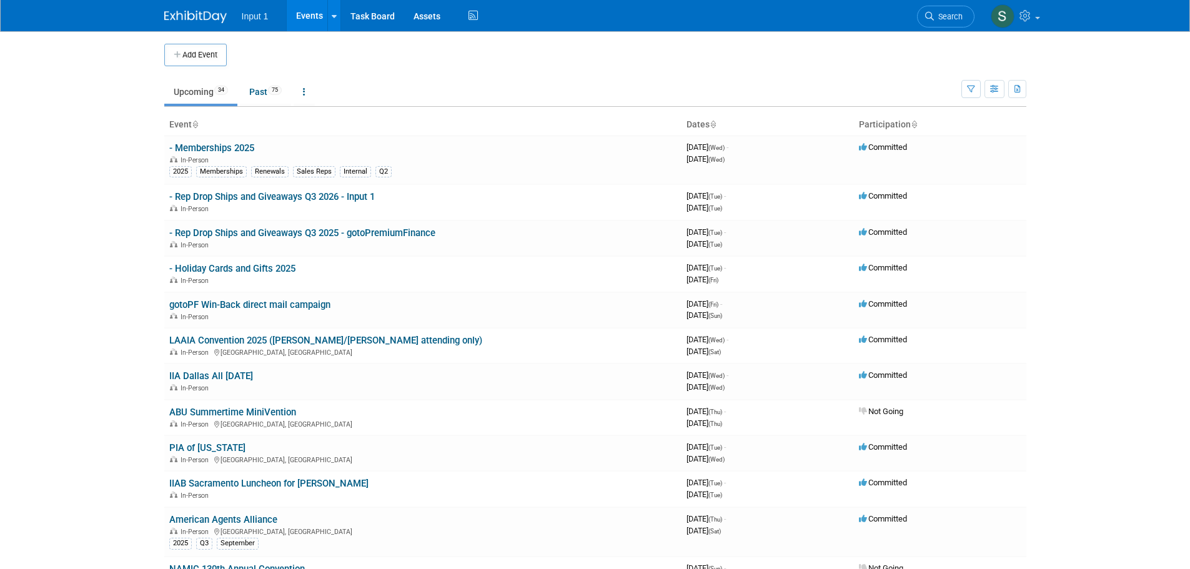 This screenshot has width=1190, height=569. What do you see at coordinates (713, 124) in the screenshot?
I see `a: Sort by Start Date` at bounding box center [713, 124].